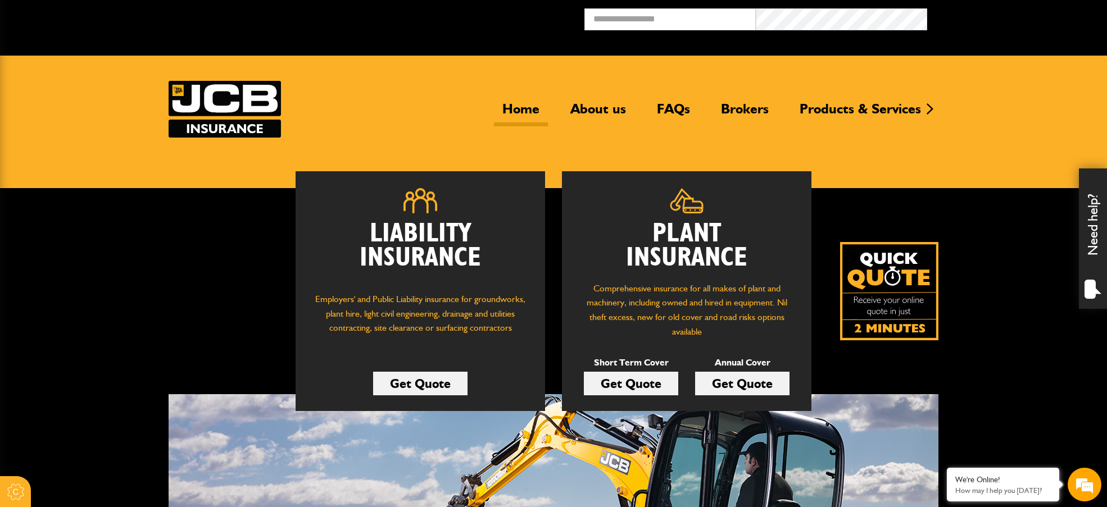  I want to click on p: Comprehensive insurance for all makes of plant and machinery, including owned and hired in equipm..., so click(686, 310).